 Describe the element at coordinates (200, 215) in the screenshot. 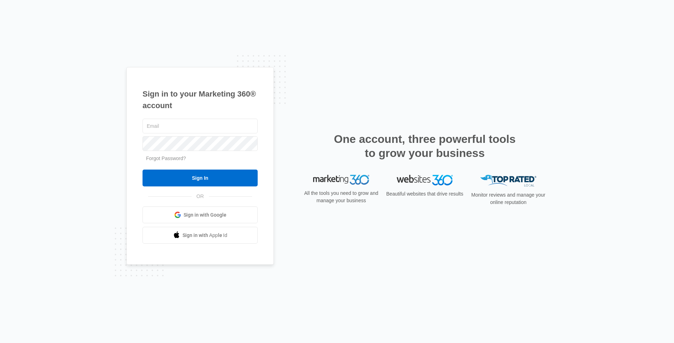

I see `a: Sign in with Google` at that location.